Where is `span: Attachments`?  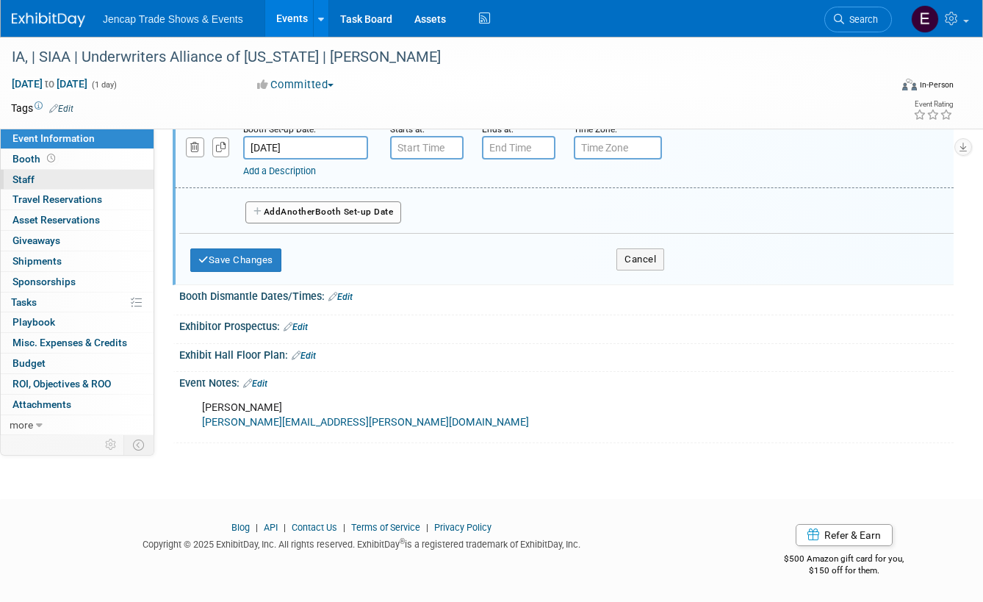 span: Attachments is located at coordinates (42, 404).